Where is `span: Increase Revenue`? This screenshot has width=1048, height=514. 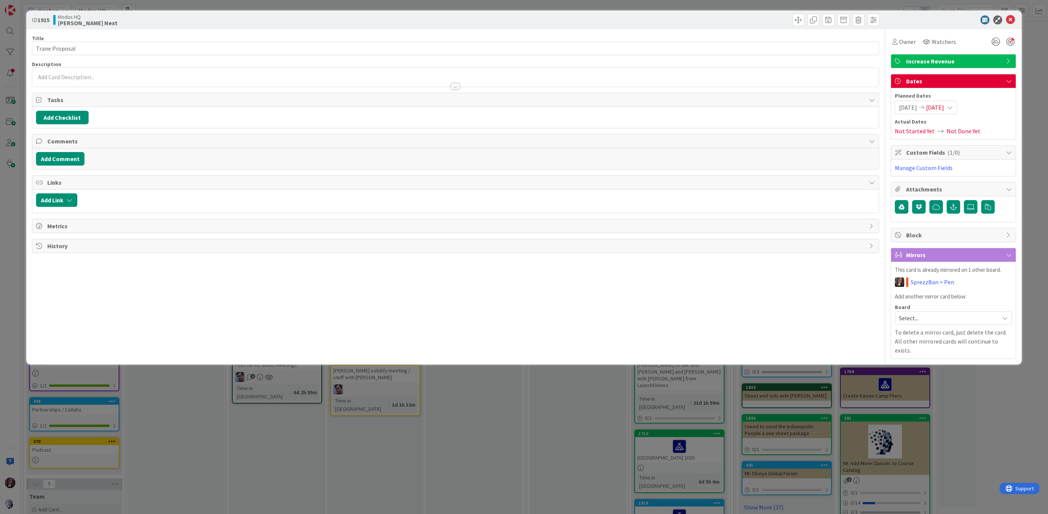 span: Increase Revenue is located at coordinates (954, 61).